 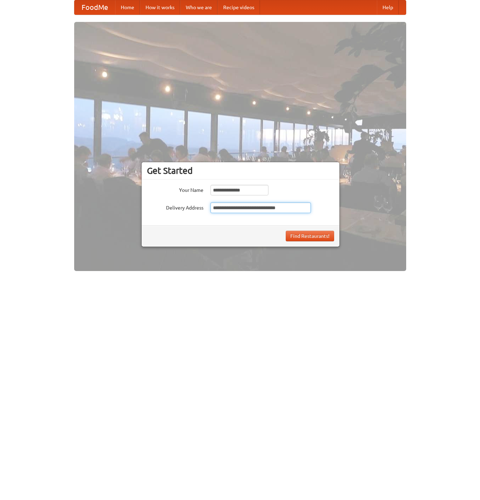 I want to click on label: Your Name, so click(x=175, y=189).